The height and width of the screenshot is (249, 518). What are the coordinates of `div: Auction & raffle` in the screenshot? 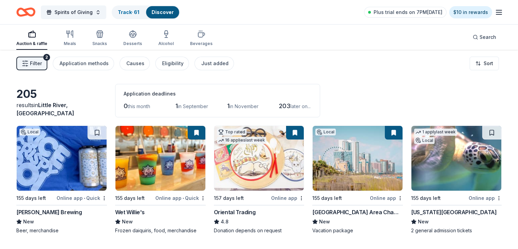 It's located at (32, 44).